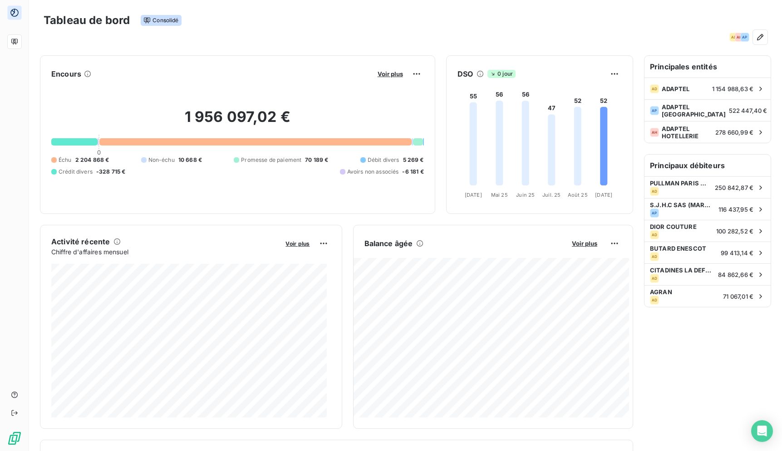 This screenshot has height=451, width=782. Describe the element at coordinates (687, 132) in the screenshot. I see `span: ADAPTEL HOTELLERIE` at that location.